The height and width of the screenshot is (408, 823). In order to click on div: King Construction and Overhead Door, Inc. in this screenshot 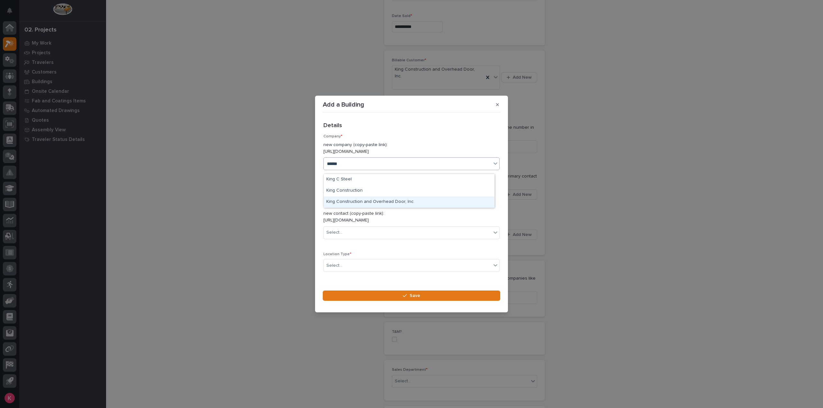, I will do `click(409, 202)`.